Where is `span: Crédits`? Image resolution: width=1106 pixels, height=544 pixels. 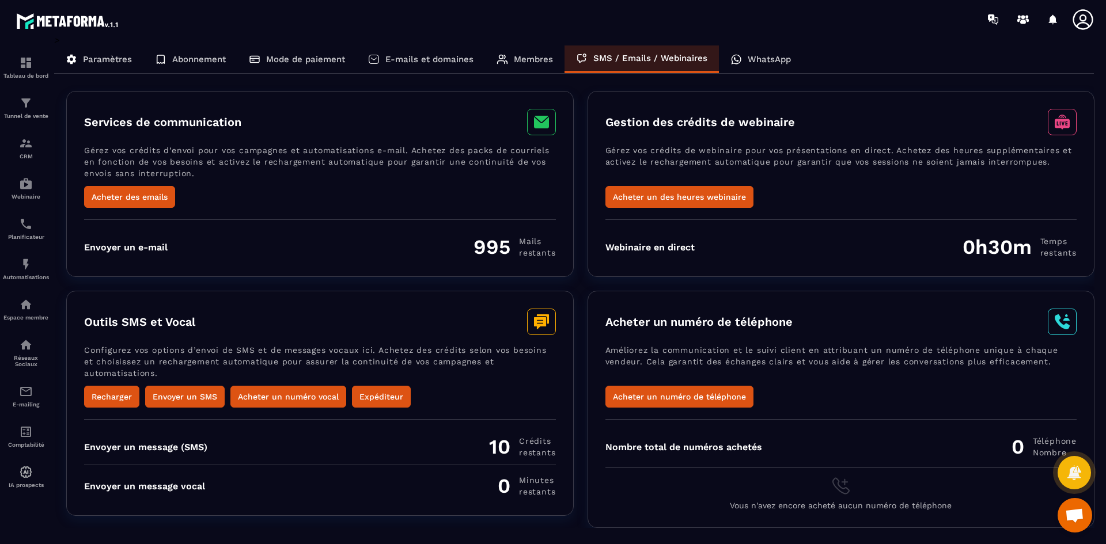 span: Crédits is located at coordinates (537, 441).